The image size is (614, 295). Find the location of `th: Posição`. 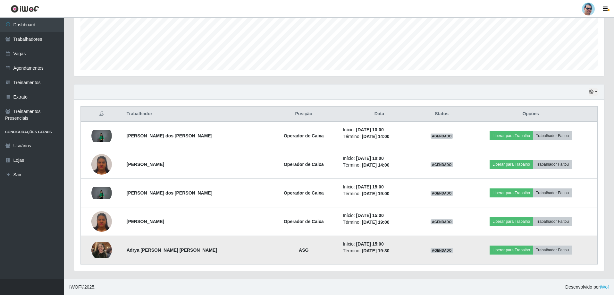

th: Posição is located at coordinates (304, 114).